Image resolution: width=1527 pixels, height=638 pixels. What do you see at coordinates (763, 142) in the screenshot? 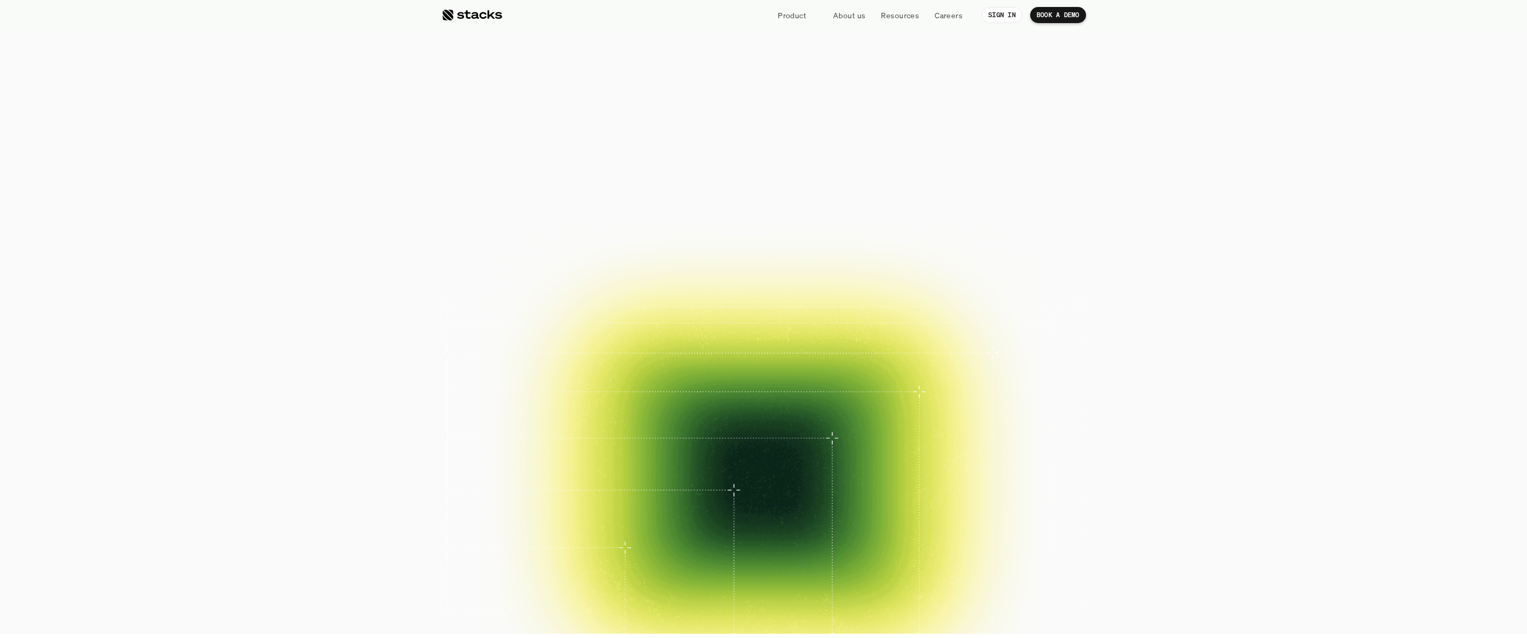
I see `span: Reimagined.` at bounding box center [763, 142].